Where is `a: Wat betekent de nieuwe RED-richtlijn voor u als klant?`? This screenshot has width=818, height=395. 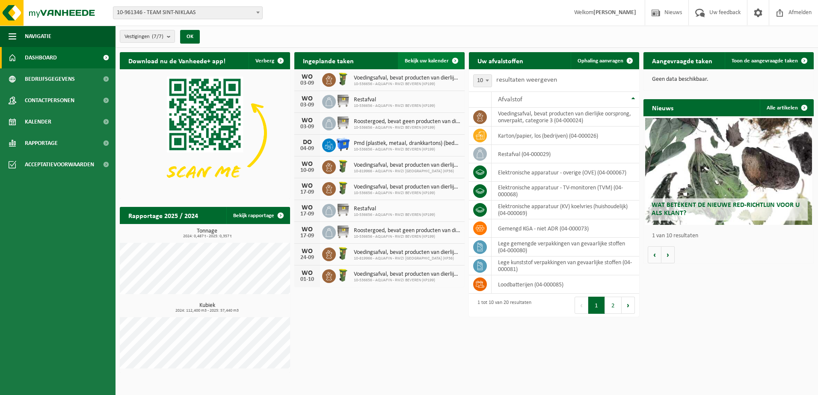 a: Wat betekent de nieuwe RED-richtlijn voor u als klant? is located at coordinates (729, 172).